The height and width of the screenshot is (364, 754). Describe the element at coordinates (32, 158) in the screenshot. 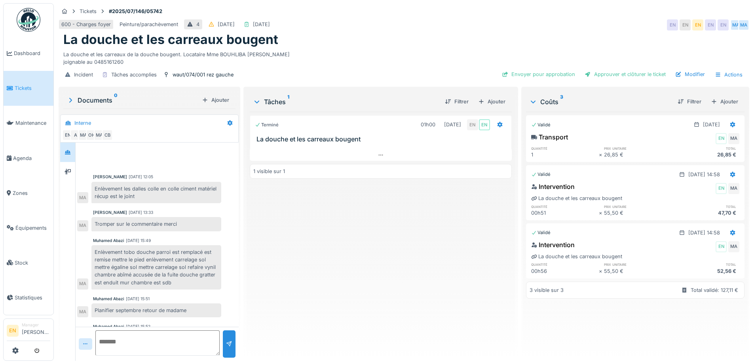

I see `span: Agenda` at that location.